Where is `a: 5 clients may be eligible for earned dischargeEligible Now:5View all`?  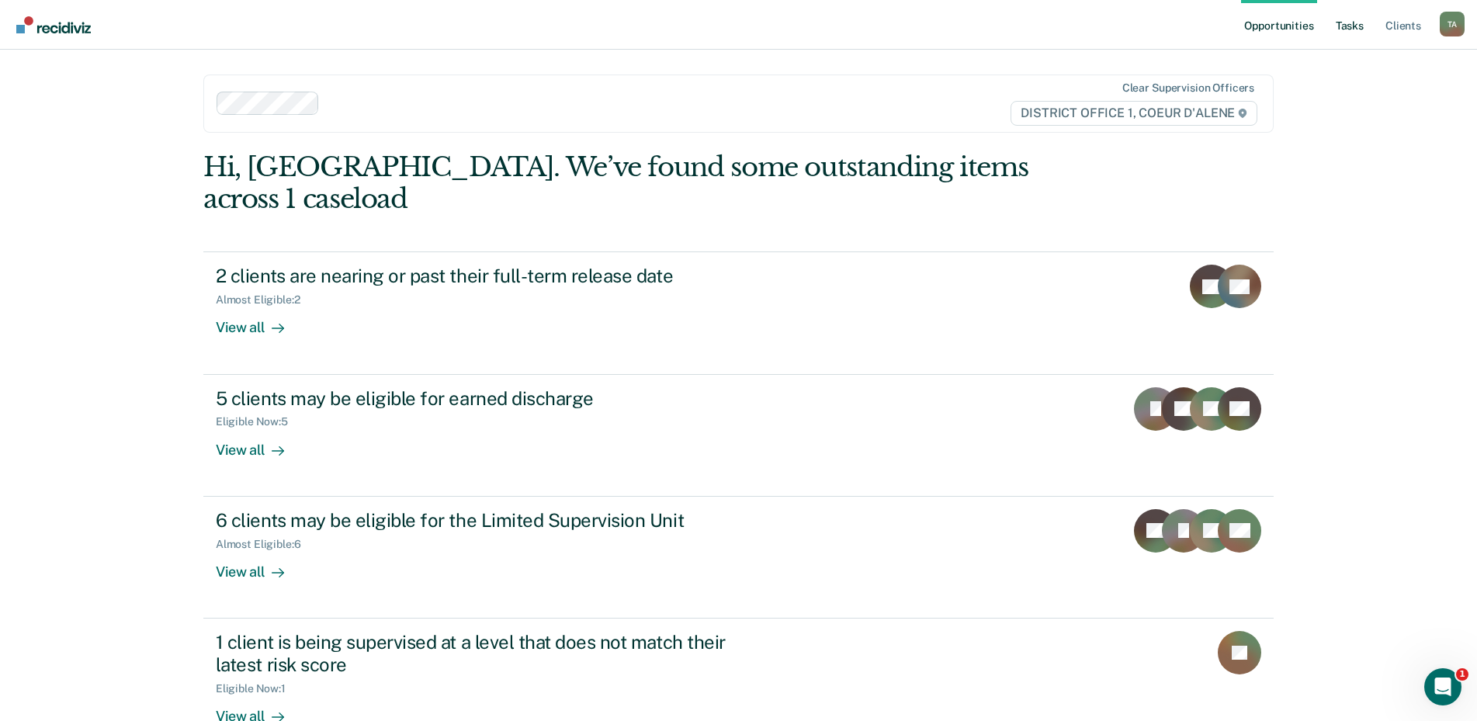
a: 5 clients may be eligible for earned dischargeEligible Now:5View all is located at coordinates (738, 435).